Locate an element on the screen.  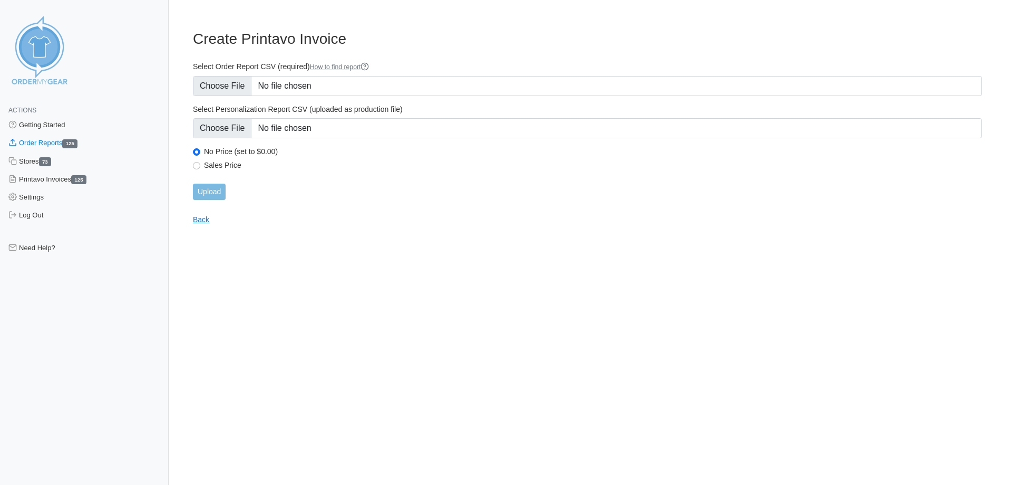
label: Select Personalization Report CSV (uploaded as production file) is located at coordinates (587, 109).